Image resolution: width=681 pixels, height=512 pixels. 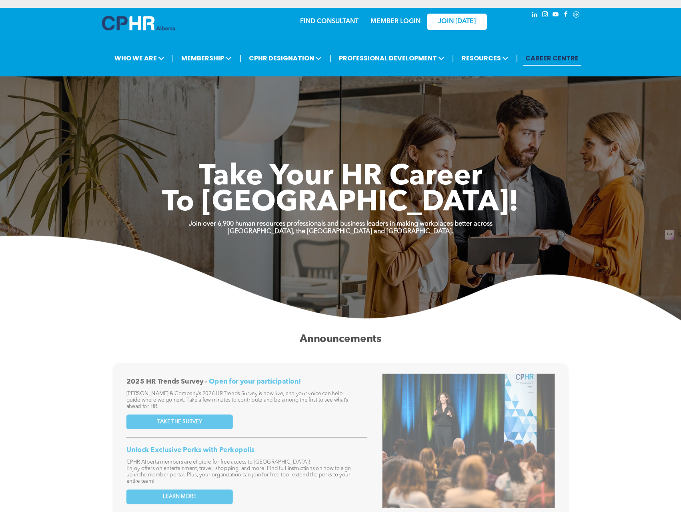 I want to click on a: MEMBER LOGIN, so click(x=395, y=22).